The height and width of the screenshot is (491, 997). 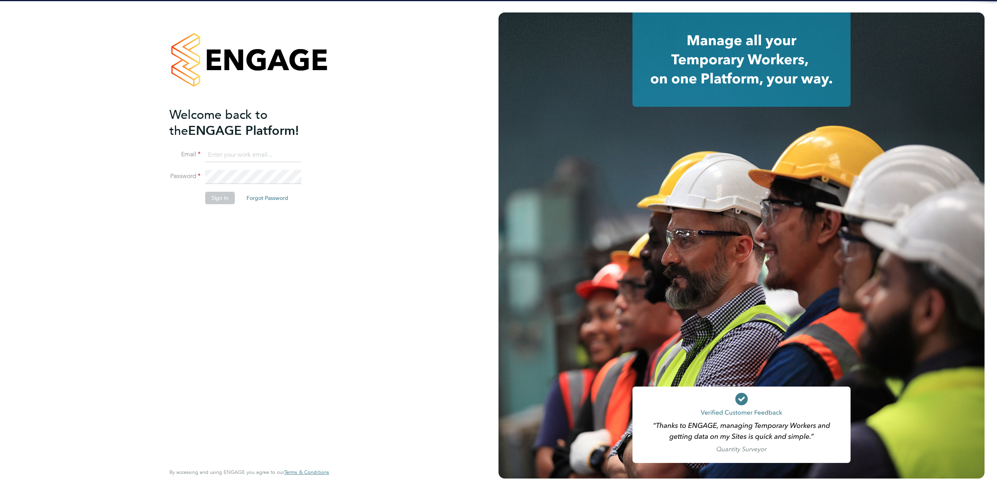 I want to click on h2: ENGAGE Platform!, so click(x=245, y=123).